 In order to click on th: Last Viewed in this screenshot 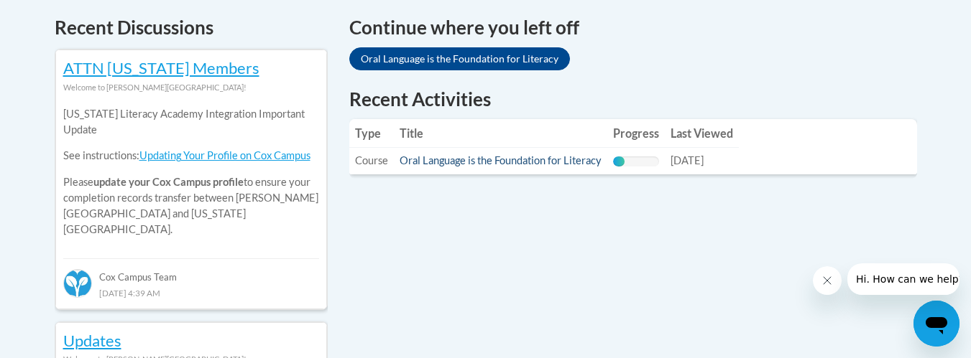, I will do `click(701, 134)`.